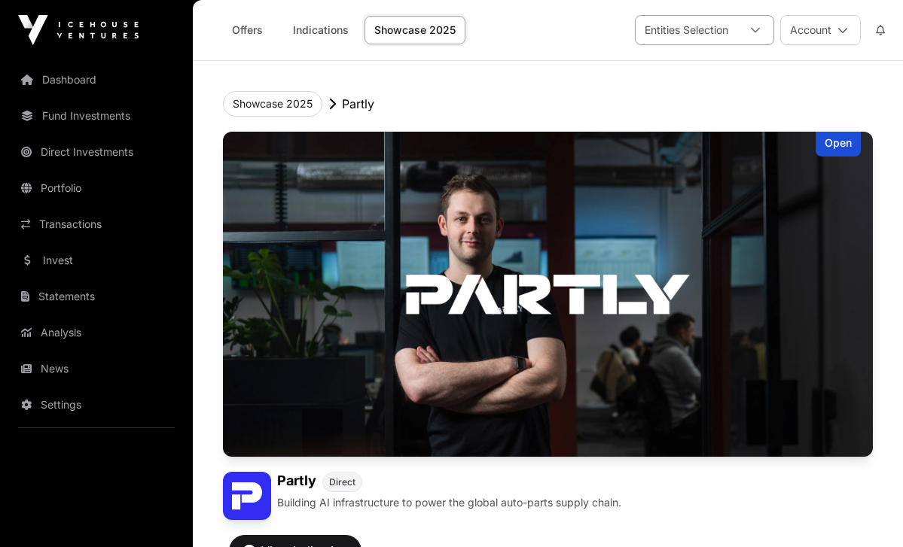 The image size is (903, 547). Describe the element at coordinates (686, 30) in the screenshot. I see `div: Entities Selection` at that location.